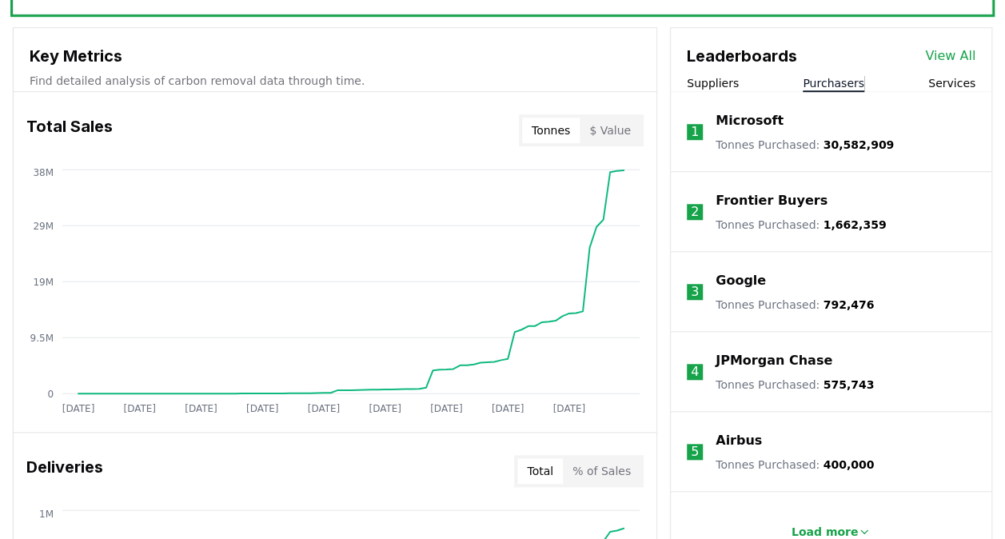 The image size is (1005, 539). I want to click on button: Suppliers, so click(712, 83).